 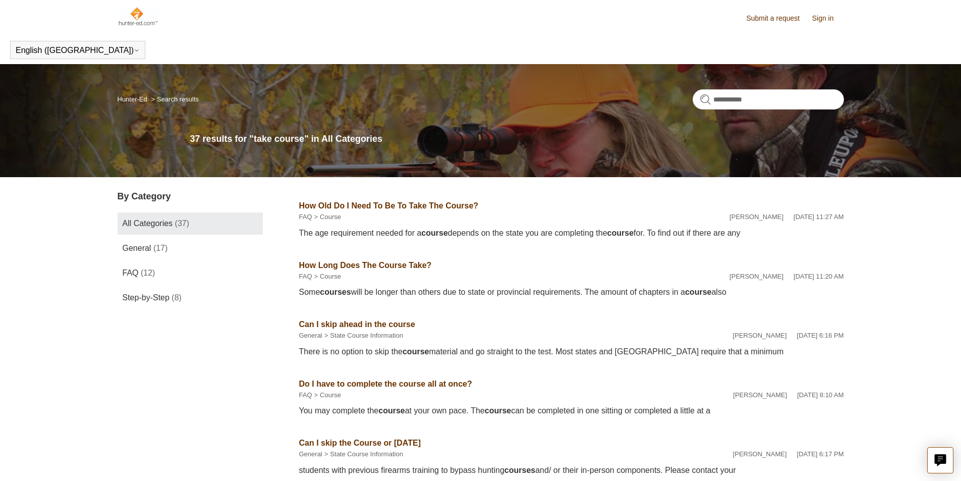 What do you see at coordinates (190, 273) in the screenshot?
I see `a: FAQ (12)` at bounding box center [190, 273].